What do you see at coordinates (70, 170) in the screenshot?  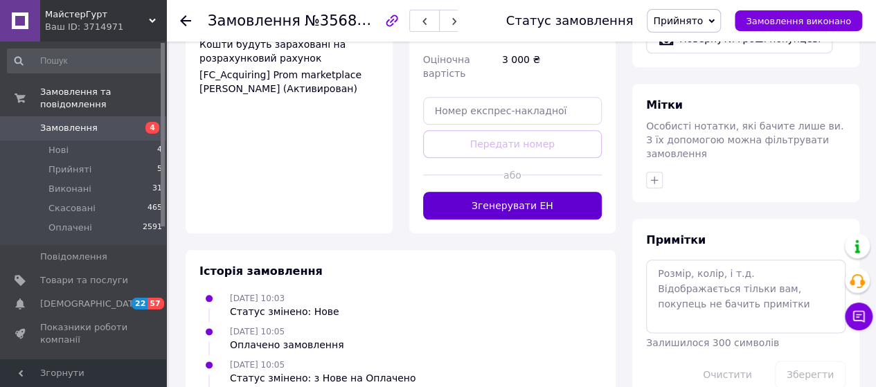 I see `span: Прийняті` at bounding box center [70, 170].